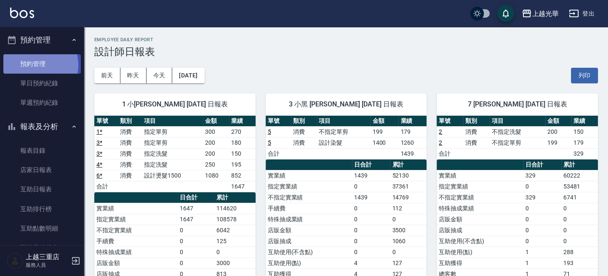 This screenshot has width=608, height=276. I want to click on td: 270, so click(242, 132).